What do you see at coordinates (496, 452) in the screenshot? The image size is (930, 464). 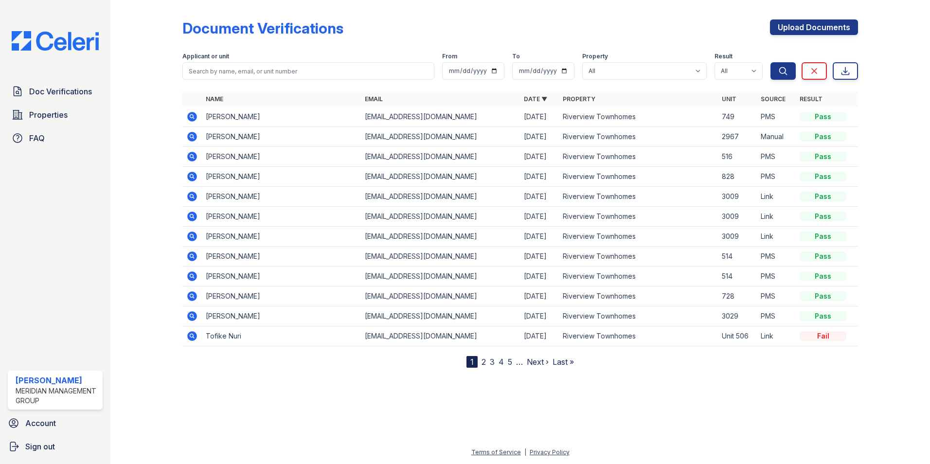 I see `a: Terms of Service` at bounding box center [496, 452].